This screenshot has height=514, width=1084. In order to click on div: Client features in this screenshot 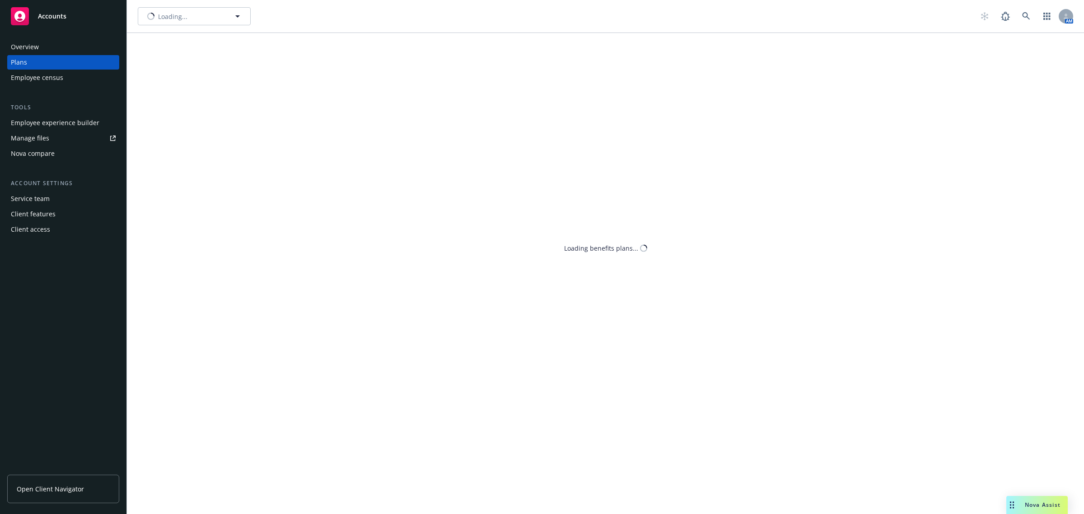, I will do `click(33, 214)`.